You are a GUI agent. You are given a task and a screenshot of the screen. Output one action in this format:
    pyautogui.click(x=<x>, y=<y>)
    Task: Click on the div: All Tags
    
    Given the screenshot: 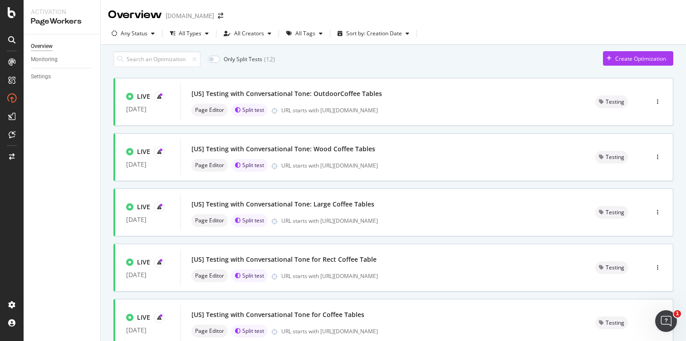 What is the action you would take?
    pyautogui.click(x=305, y=34)
    